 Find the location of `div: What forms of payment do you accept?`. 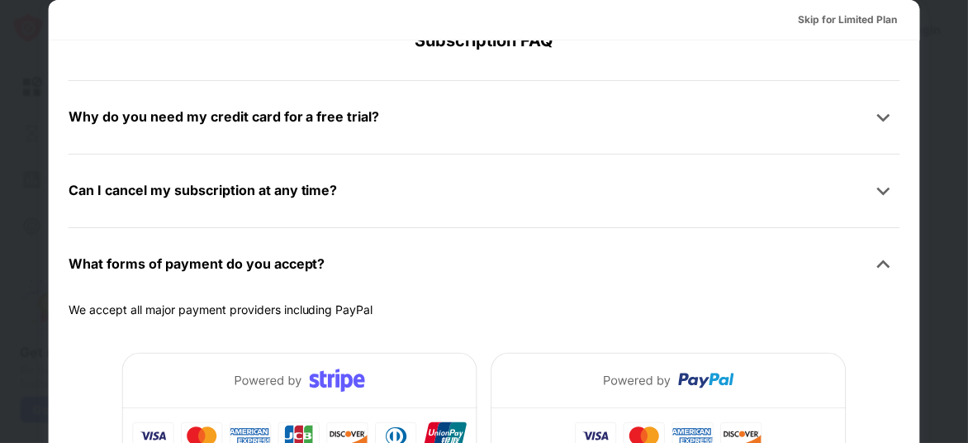

div: What forms of payment do you accept? is located at coordinates (197, 264).